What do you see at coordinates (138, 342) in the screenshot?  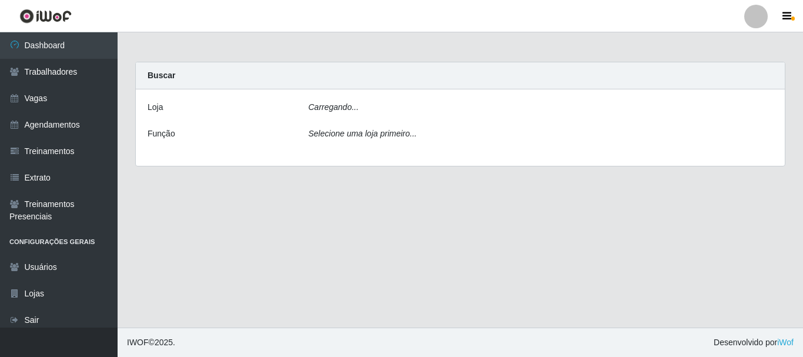 I see `span: IWOF` at bounding box center [138, 342].